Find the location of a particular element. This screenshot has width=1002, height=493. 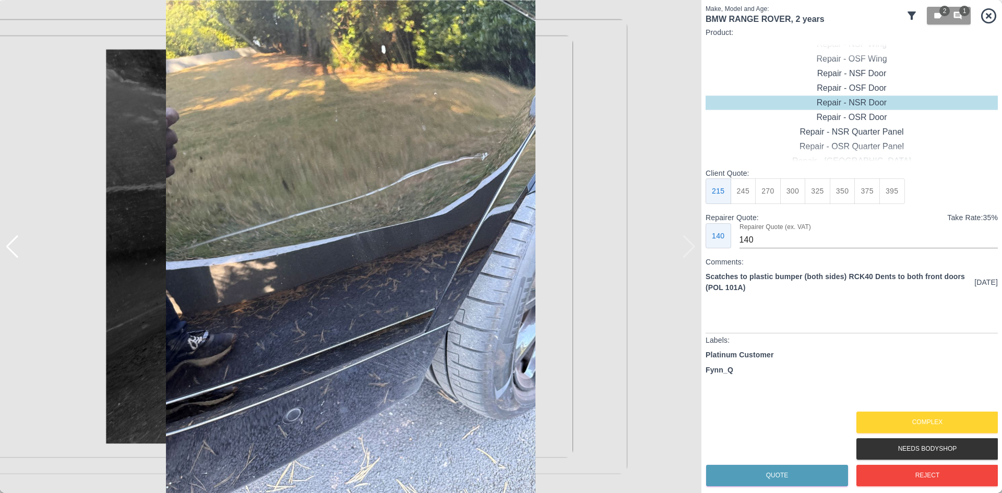

div: Repair - NSR Quarter Panel is located at coordinates (852, 132).